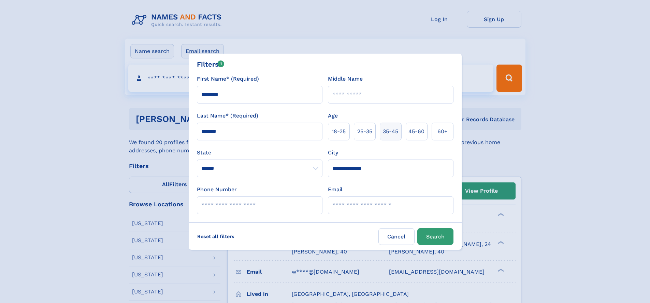 Image resolution: width=650 pixels, height=303 pixels. What do you see at coordinates (333, 153) in the screenshot?
I see `label: City` at bounding box center [333, 153].